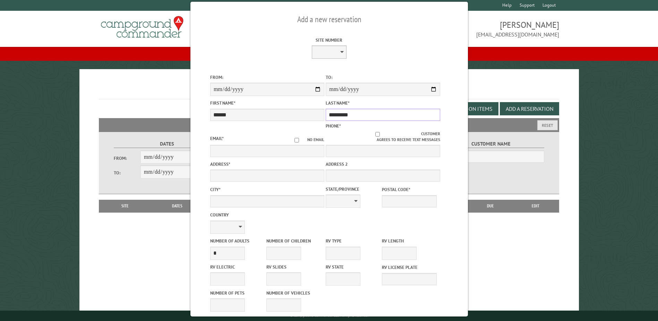 The height and width of the screenshot is (321, 658). I want to click on input: Customer agrees to receive text messages, so click(377, 134).